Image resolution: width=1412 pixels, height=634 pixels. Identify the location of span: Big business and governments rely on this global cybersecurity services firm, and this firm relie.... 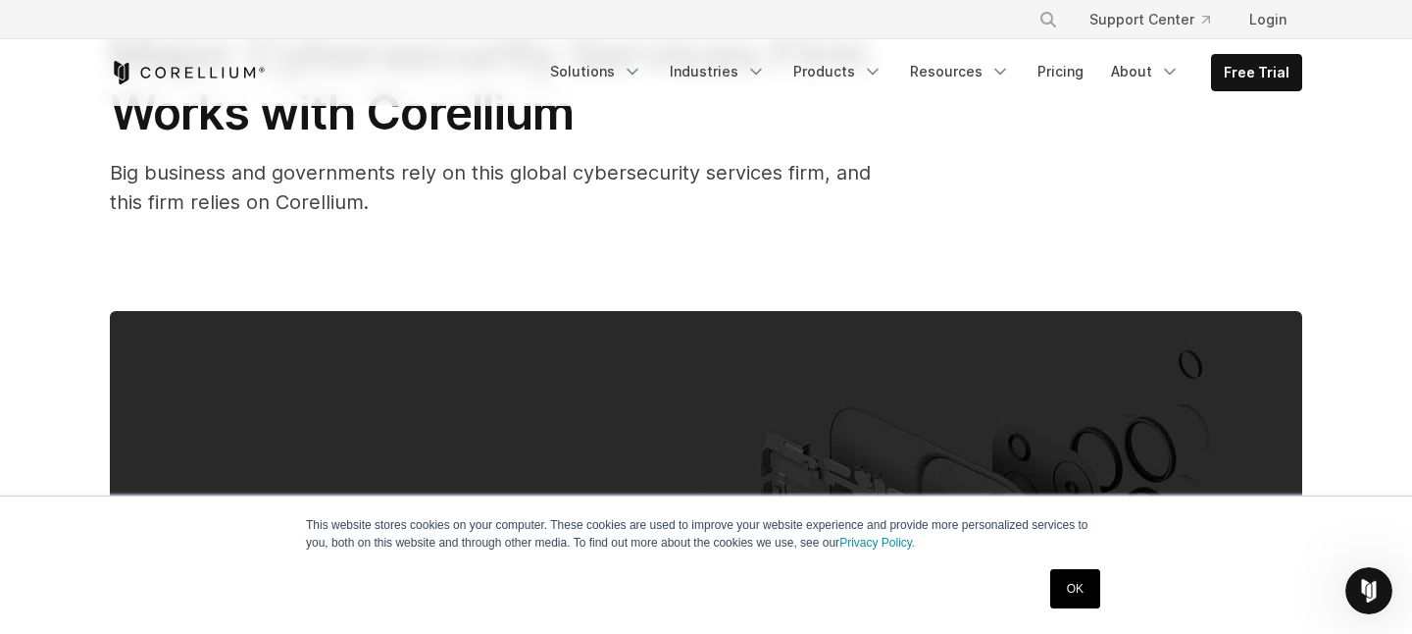
(490, 187).